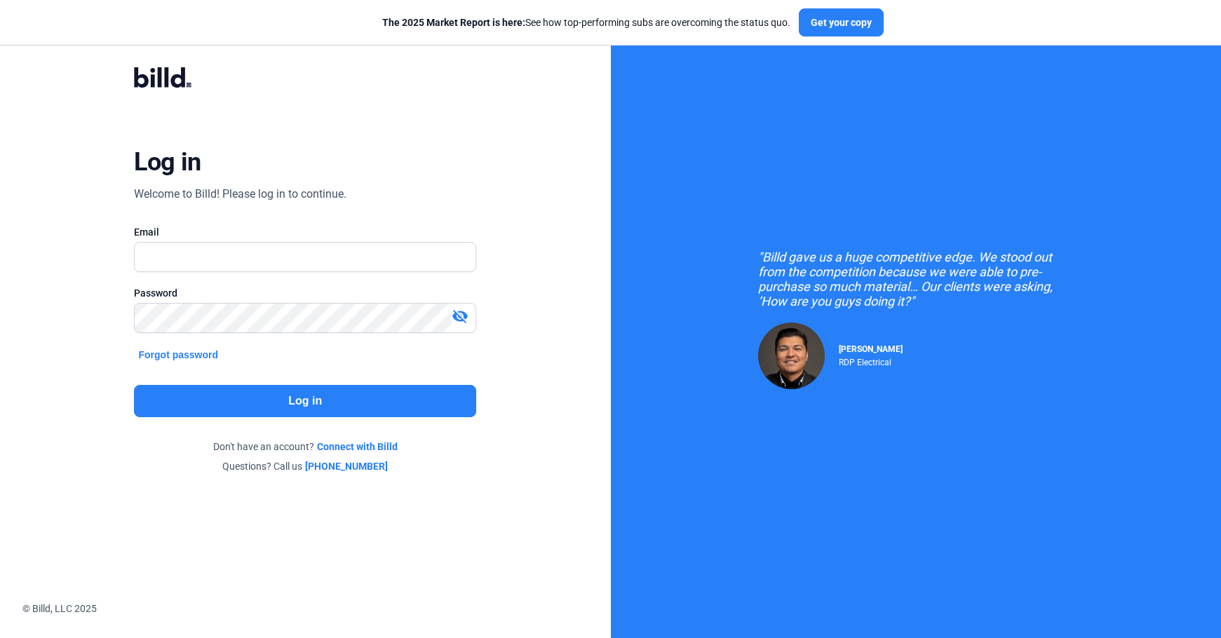 This screenshot has height=638, width=1221. I want to click on div: "Billd gave us a huge competitive edge. We stood out from the competition because we were able to..., so click(916, 279).